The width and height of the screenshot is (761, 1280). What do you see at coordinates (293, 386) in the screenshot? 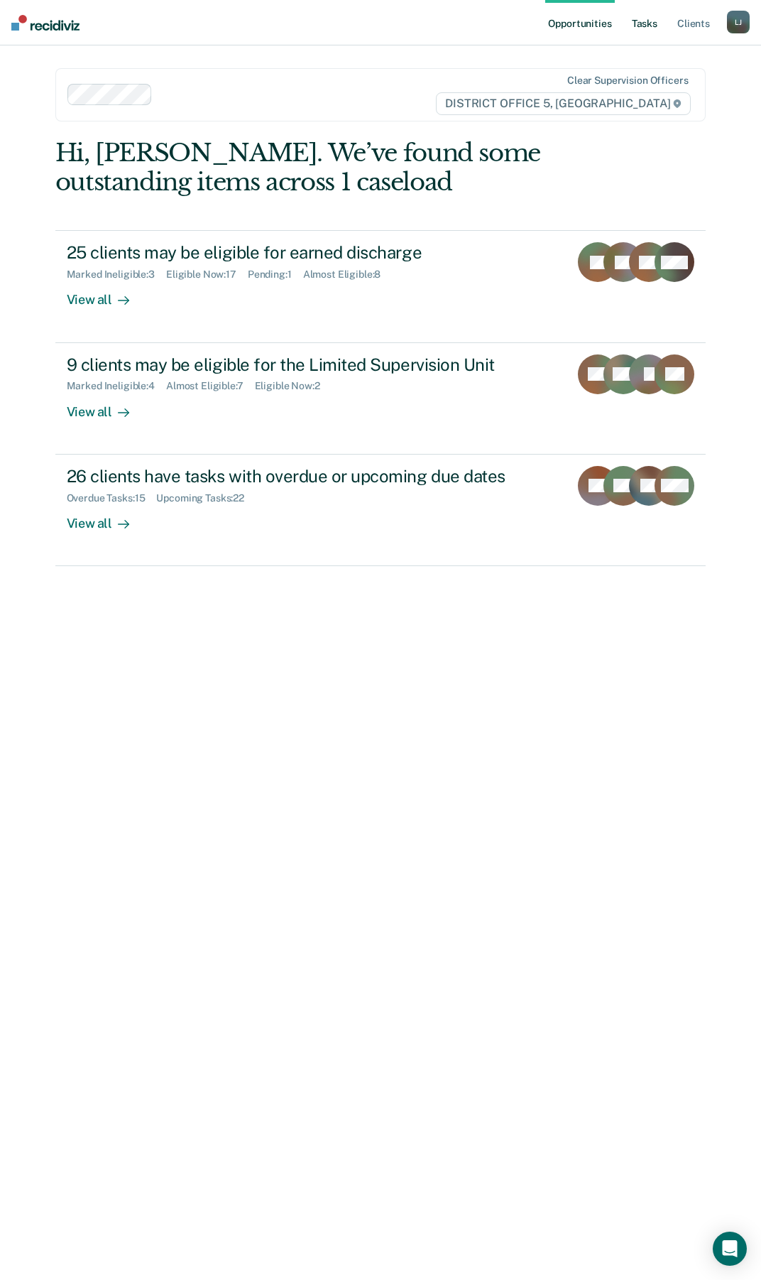
I see `div: Eligible Now : 2` at bounding box center [293, 386].